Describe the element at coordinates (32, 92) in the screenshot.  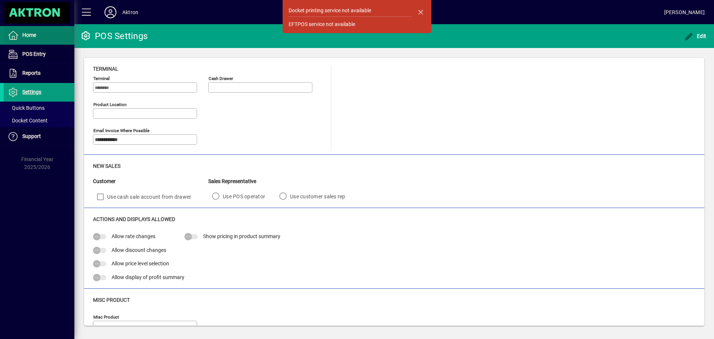
I see `span: Settings` at that location.